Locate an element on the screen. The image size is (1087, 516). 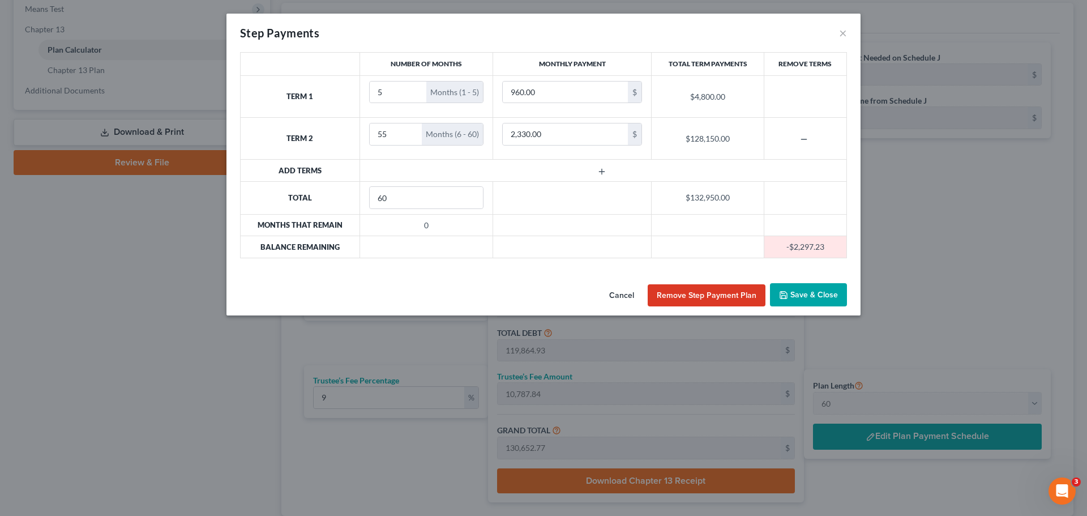
th: Remove Terms is located at coordinates (805, 64).